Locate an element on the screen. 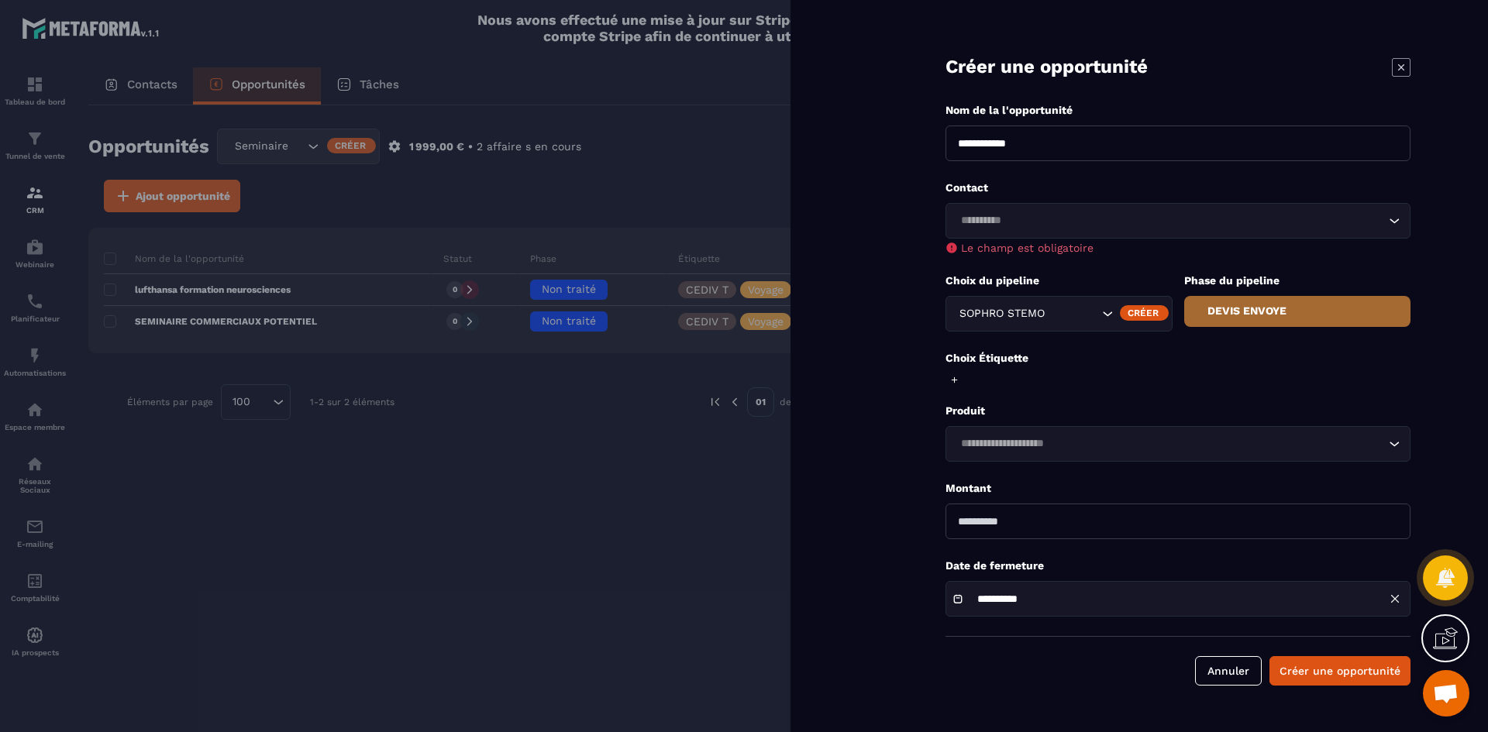 The width and height of the screenshot is (1488, 732). div: Créer is located at coordinates (1144, 313).